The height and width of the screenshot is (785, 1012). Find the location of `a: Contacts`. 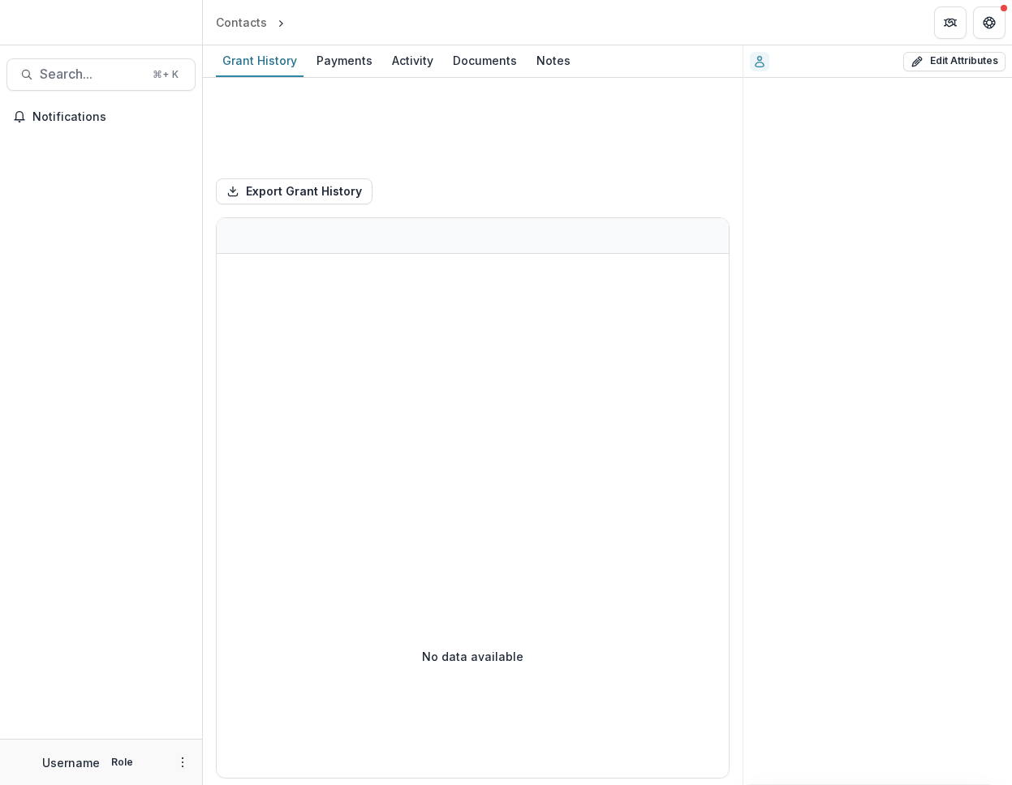

a: Contacts is located at coordinates (241, 22).